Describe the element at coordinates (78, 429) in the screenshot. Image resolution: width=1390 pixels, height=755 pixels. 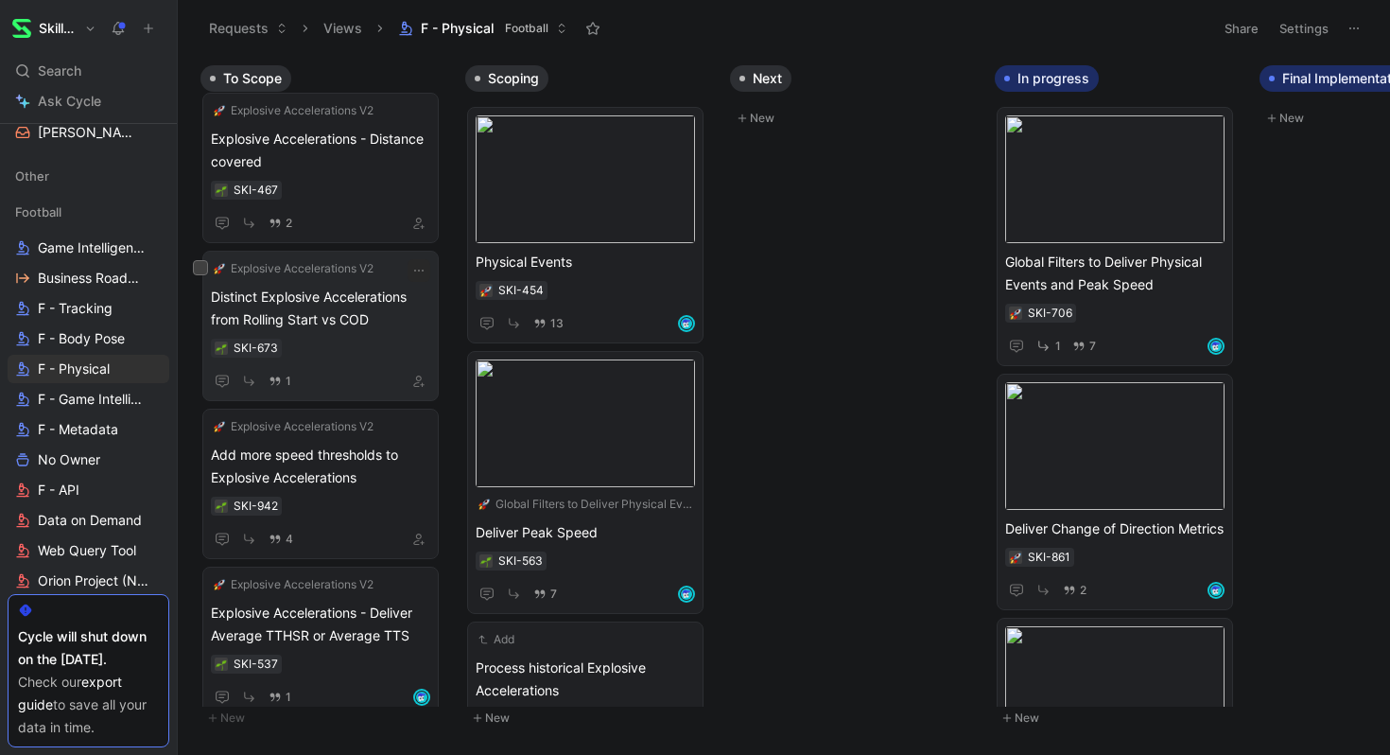
I see `span: F - Metadata` at that location.